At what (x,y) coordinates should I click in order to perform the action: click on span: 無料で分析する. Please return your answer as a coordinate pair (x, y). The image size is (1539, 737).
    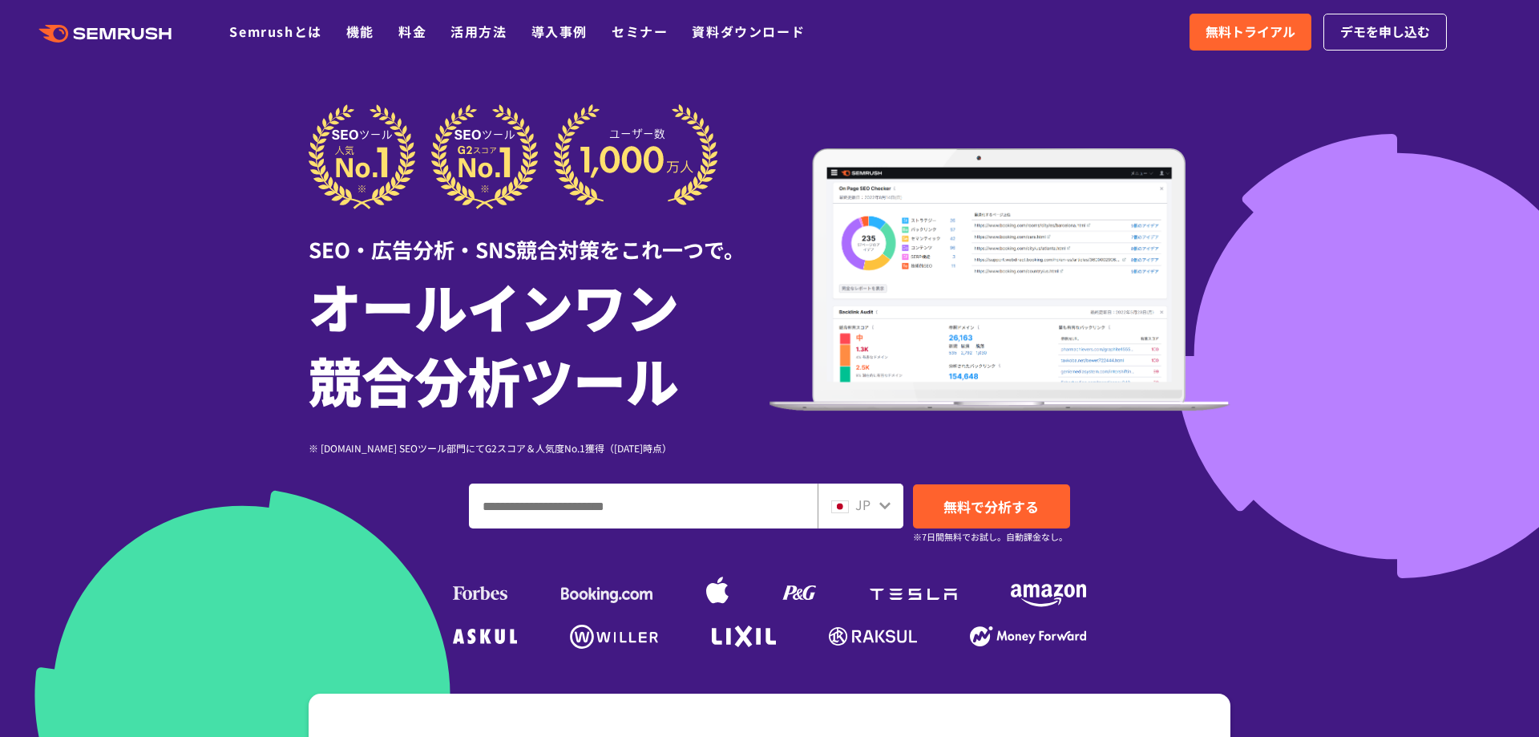
    Looking at the image, I should click on (991, 506).